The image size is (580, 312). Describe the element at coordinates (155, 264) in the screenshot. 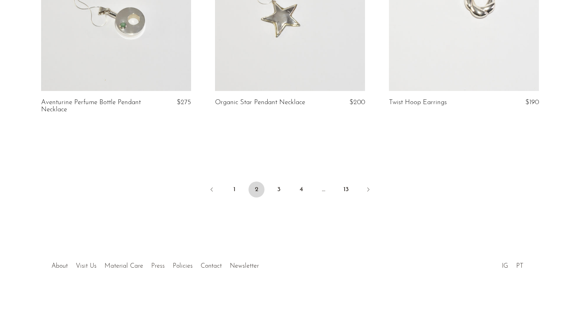

I see `ul: Quick links` at that location.